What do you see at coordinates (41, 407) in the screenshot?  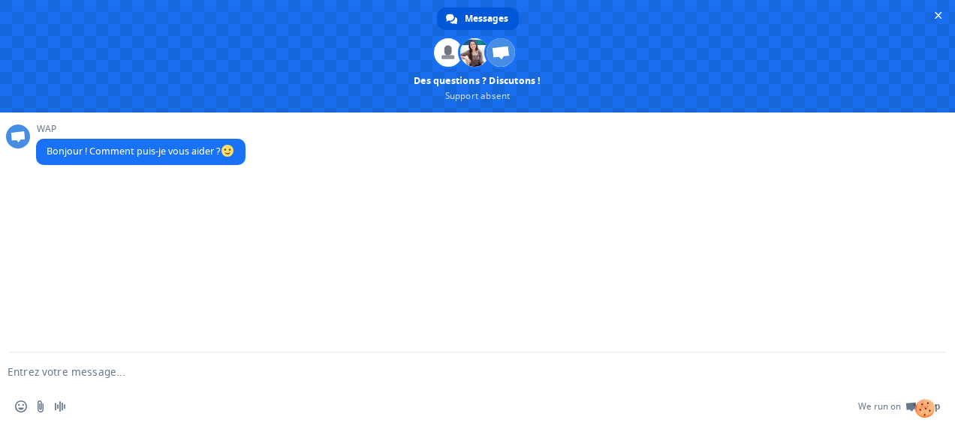 I see `span: Envoyer un fichier` at bounding box center [41, 407].